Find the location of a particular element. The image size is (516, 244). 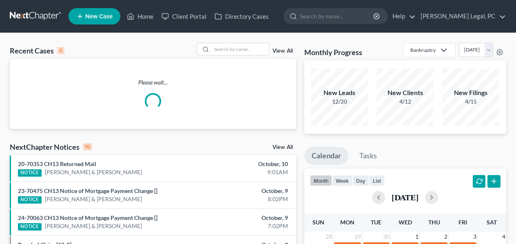

h3: Monthly Progress is located at coordinates (333, 52).